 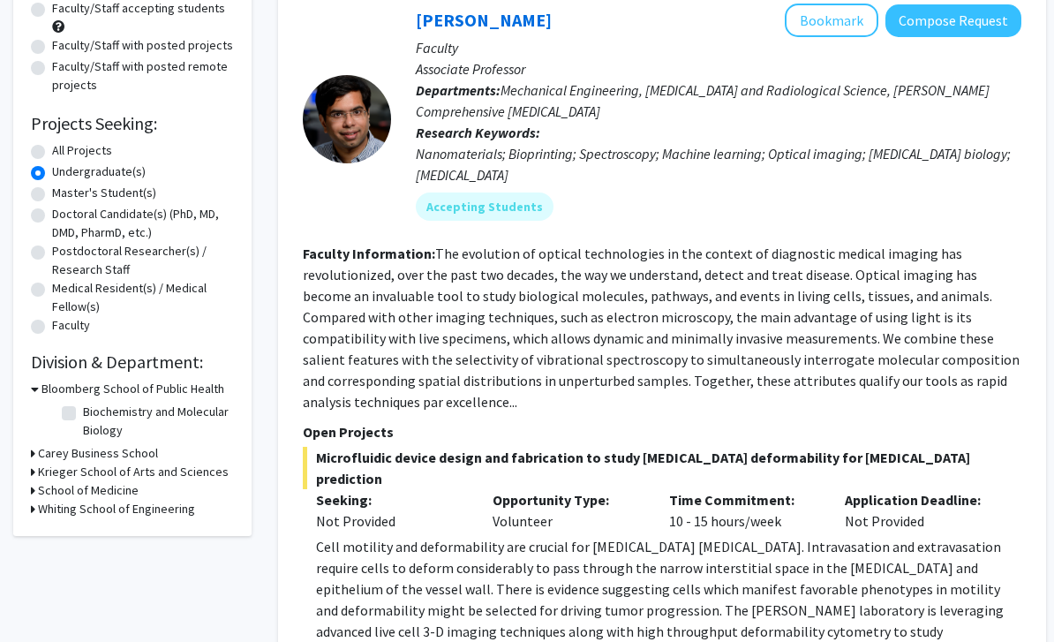 What do you see at coordinates (156, 421) in the screenshot?
I see `label: Biochemistry and Molecular Biology` at bounding box center [156, 421].